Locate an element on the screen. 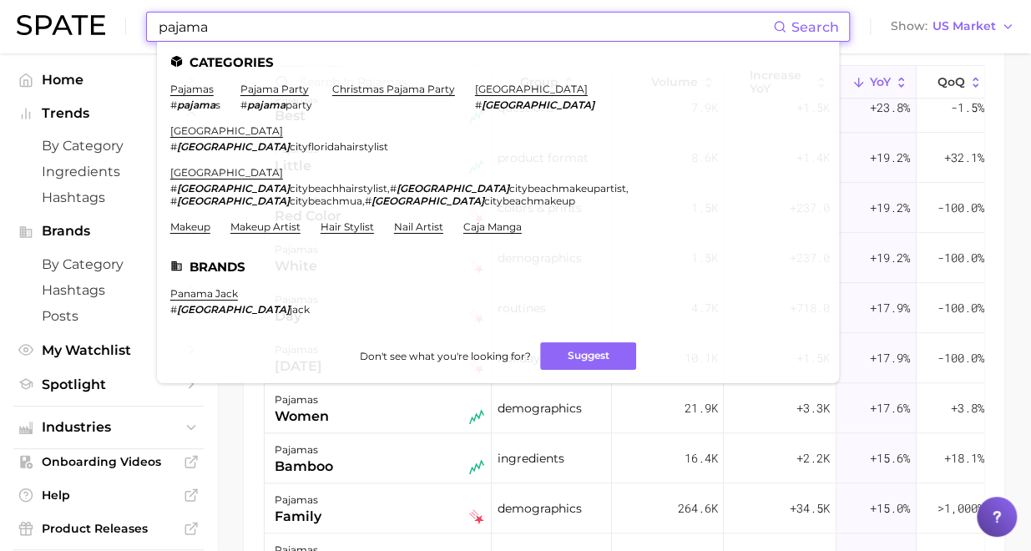  button: Brands is located at coordinates (109, 231).